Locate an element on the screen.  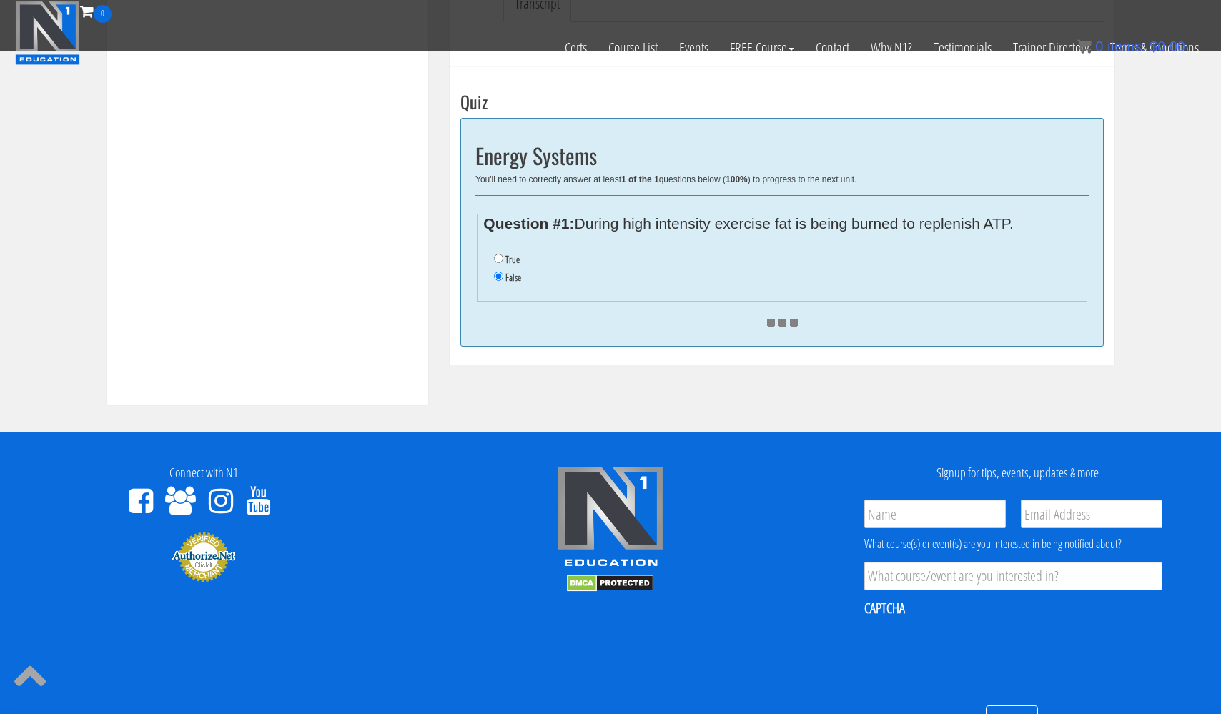
b: 100% is located at coordinates (736, 179).